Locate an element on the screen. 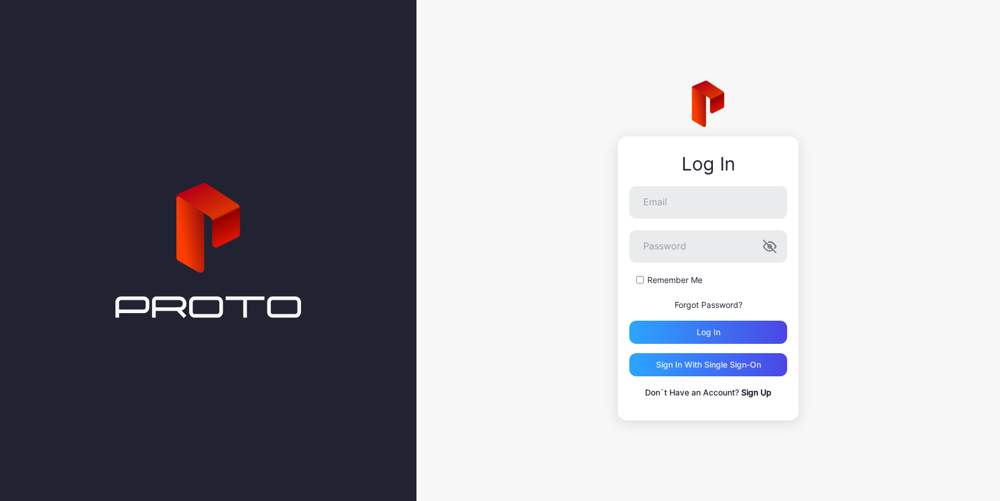 Image resolution: width=1000 pixels, height=501 pixels. a: Forgot Password? is located at coordinates (708, 304).